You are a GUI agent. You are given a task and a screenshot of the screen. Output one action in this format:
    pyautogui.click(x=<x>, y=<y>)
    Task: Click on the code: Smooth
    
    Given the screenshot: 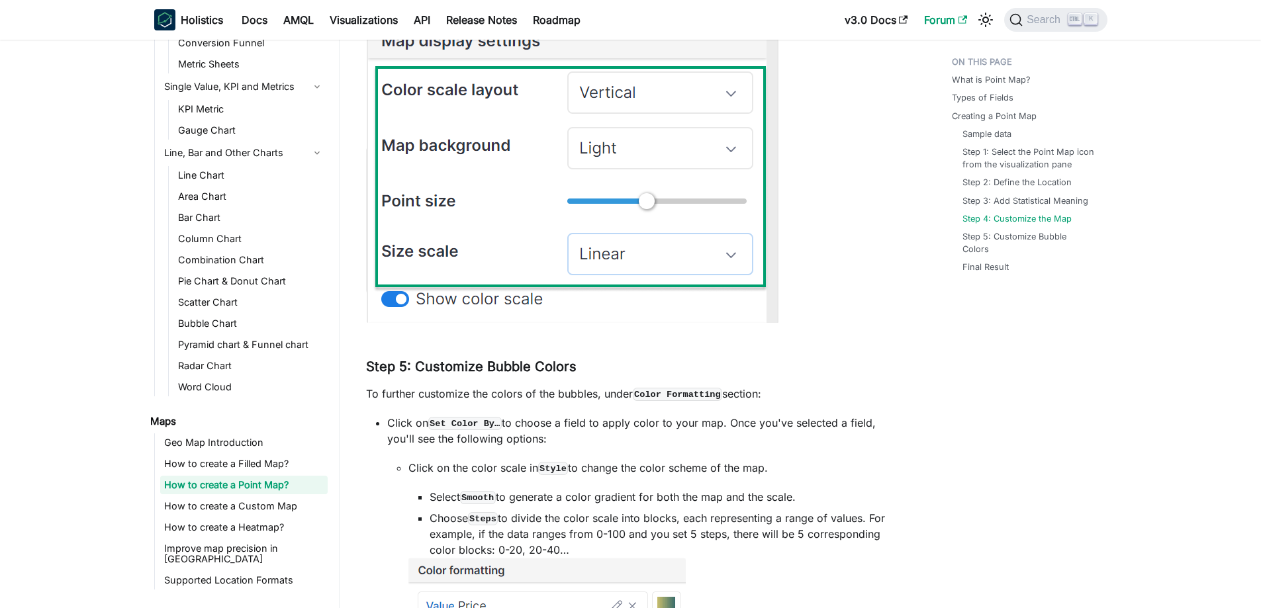 What is the action you would take?
    pyautogui.click(x=478, y=498)
    